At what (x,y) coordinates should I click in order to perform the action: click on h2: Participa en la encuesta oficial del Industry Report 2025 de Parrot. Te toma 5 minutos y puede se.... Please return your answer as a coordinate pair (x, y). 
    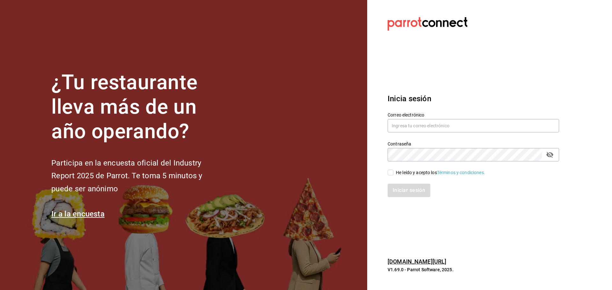
    Looking at the image, I should click on (137, 176).